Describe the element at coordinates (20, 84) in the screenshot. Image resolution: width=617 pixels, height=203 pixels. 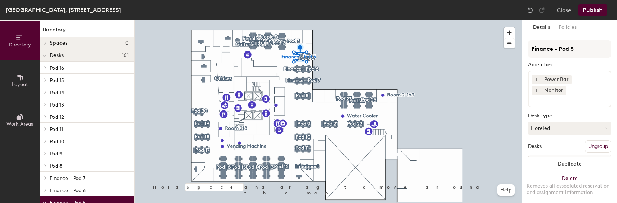
I see `span: Layout` at that location.